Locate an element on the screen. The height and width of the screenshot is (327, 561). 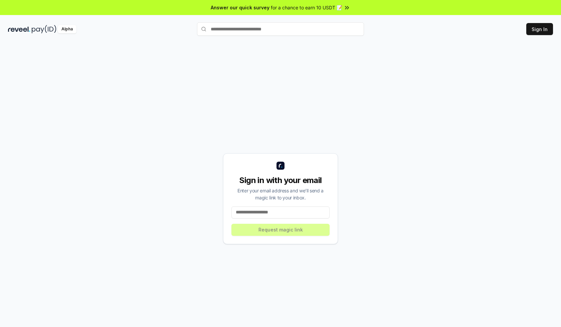
button: Sign In is located at coordinates (539, 29).